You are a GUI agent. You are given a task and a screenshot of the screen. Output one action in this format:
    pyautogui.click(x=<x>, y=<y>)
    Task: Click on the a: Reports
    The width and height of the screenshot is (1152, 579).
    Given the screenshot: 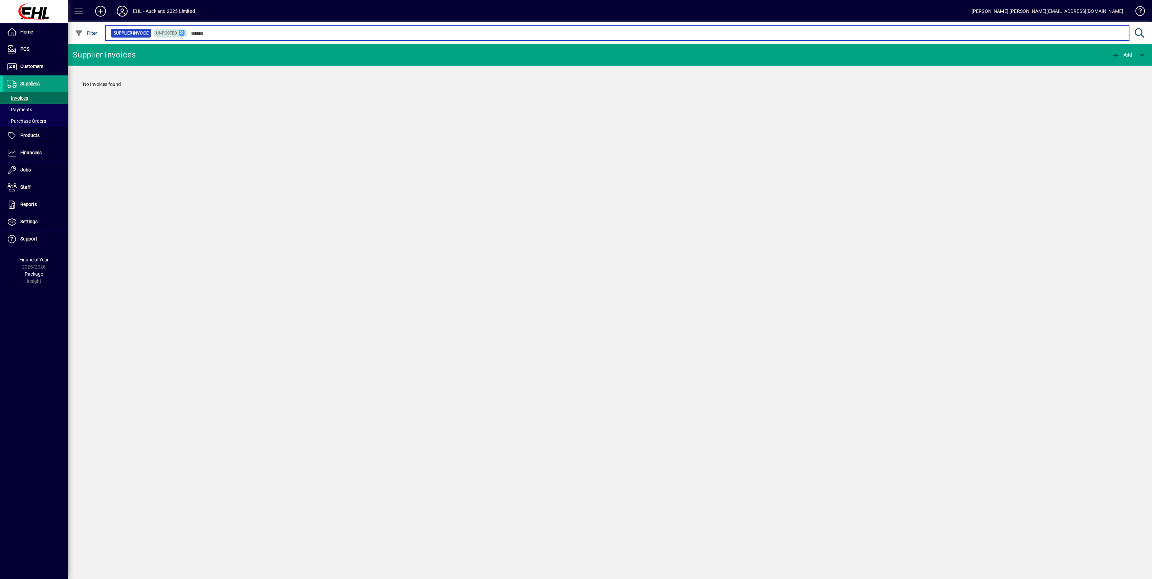 What is the action you would take?
    pyautogui.click(x=36, y=205)
    